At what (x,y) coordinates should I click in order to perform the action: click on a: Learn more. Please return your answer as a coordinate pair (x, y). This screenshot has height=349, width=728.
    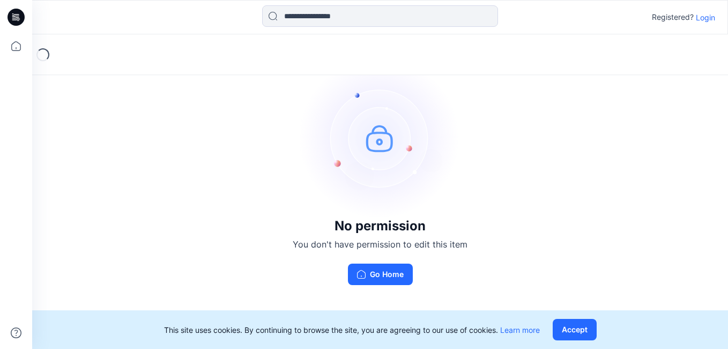
    Looking at the image, I should click on (520, 329).